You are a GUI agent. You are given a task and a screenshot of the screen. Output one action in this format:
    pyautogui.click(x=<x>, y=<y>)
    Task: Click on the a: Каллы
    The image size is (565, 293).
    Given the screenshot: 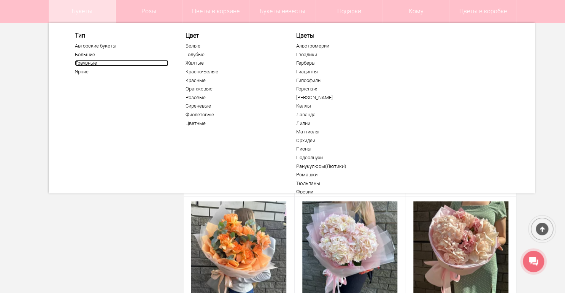 What is the action you would take?
    pyautogui.click(x=343, y=106)
    